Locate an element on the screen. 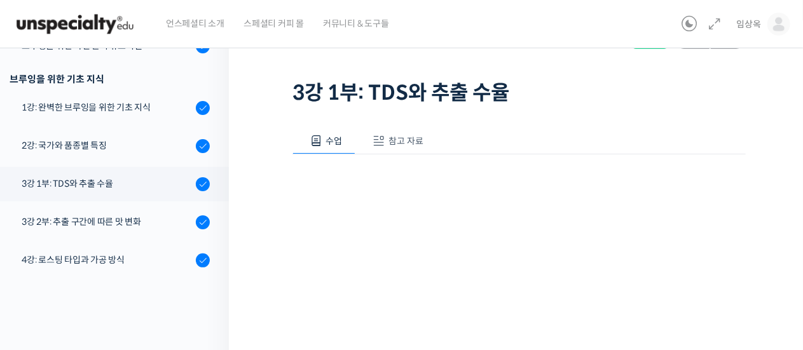 Image resolution: width=803 pixels, height=350 pixels. div: 2강: 국가와 품종별 특징 is located at coordinates (107, 146).